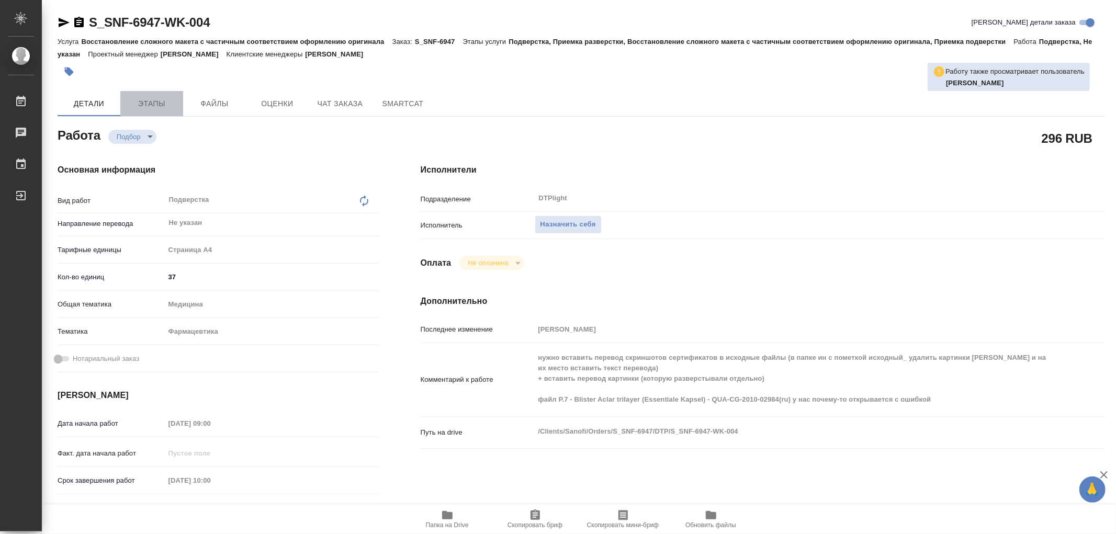 This screenshot has width=1116, height=534. I want to click on p: Общая тематика, so click(111, 305).